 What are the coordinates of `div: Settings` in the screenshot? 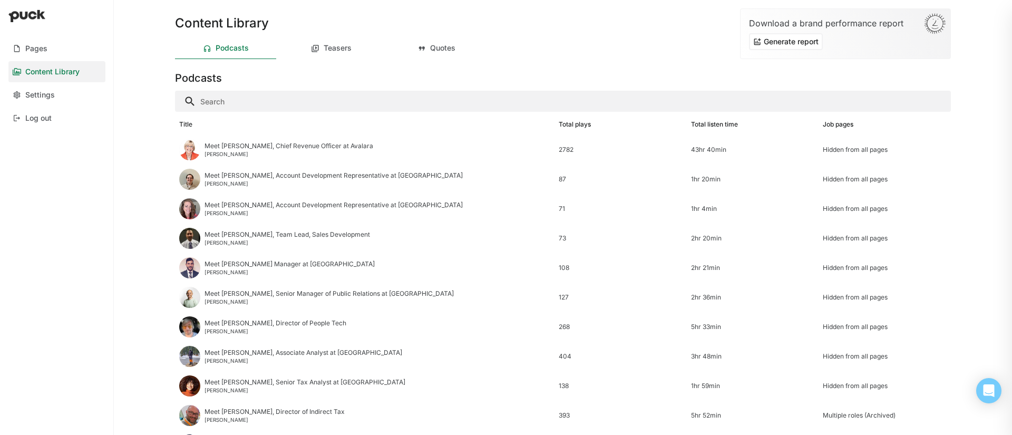 It's located at (40, 95).